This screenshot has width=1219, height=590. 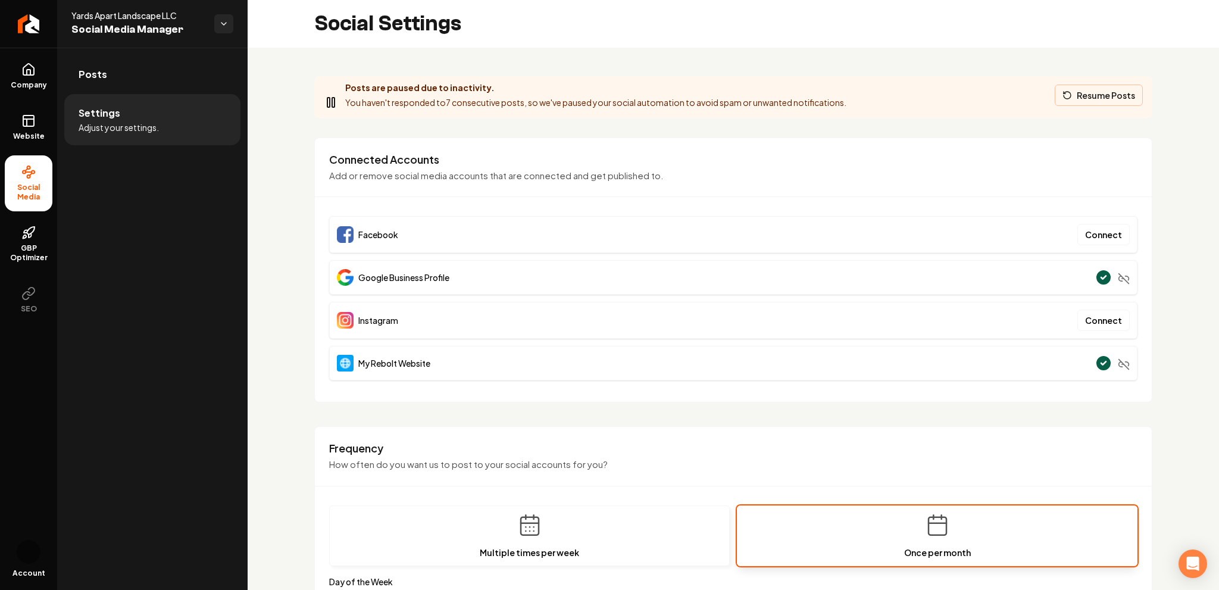 What do you see at coordinates (29, 192) in the screenshot?
I see `span: Social Media` at bounding box center [29, 192].